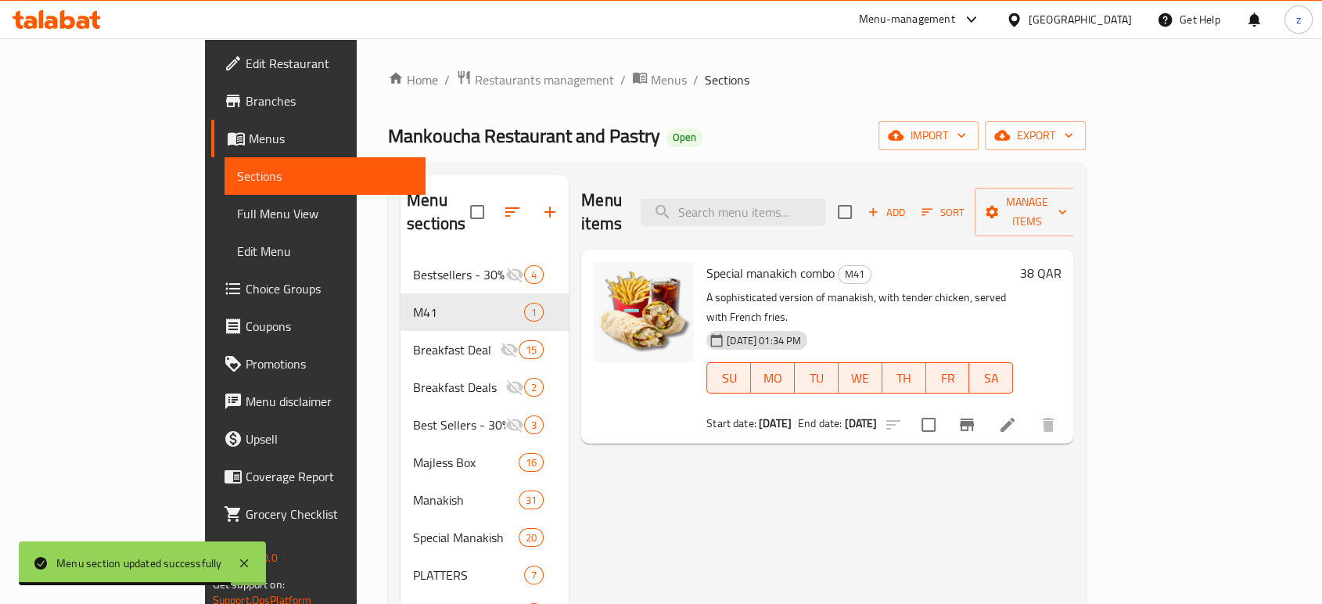  Describe the element at coordinates (534, 387) in the screenshot. I see `span: 2` at that location.